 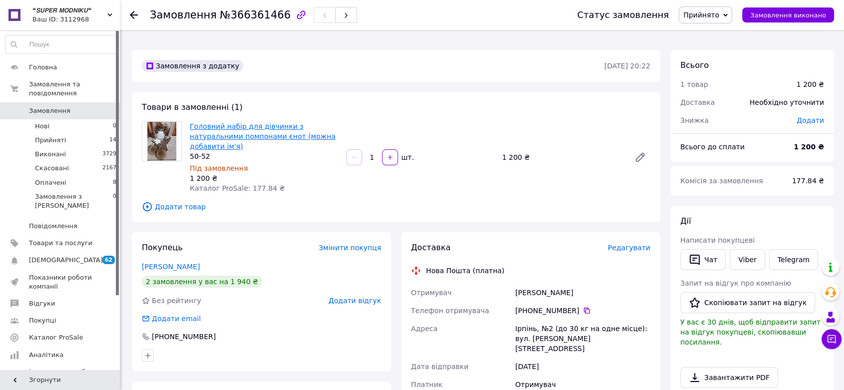 I want to click on span: 3729, so click(x=109, y=154).